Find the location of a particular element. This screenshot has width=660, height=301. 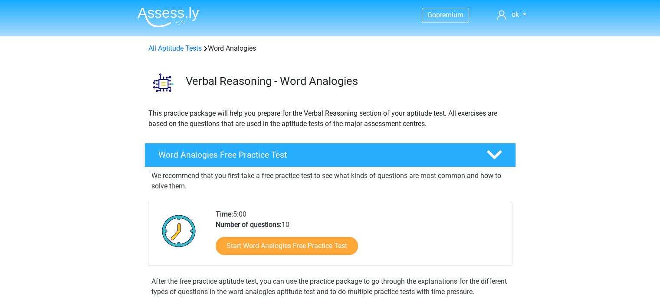

img: Clock is located at coordinates (179, 231).